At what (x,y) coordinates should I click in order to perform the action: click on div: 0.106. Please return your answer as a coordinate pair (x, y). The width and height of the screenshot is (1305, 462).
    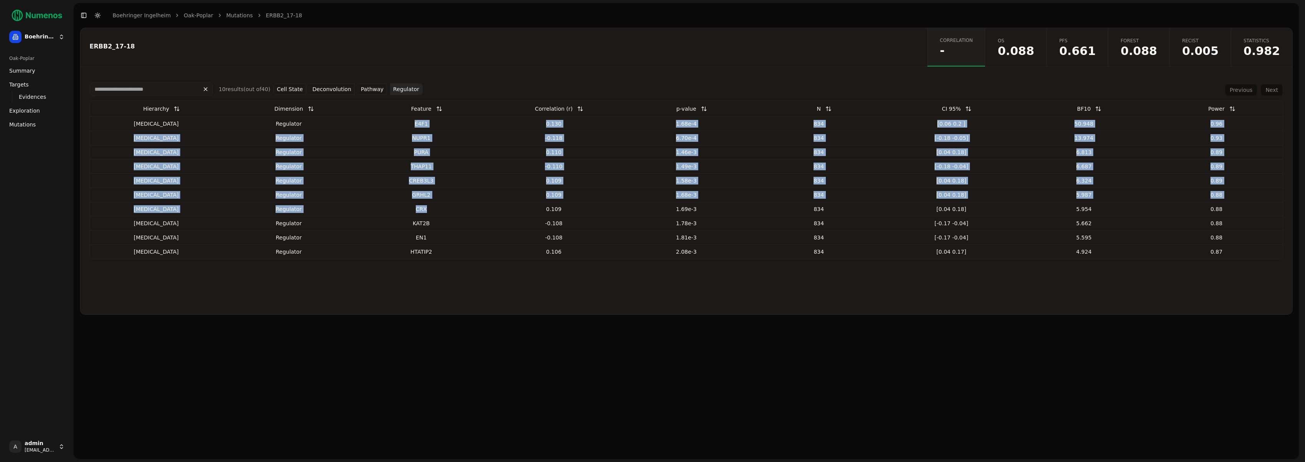
    Looking at the image, I should click on (554, 252).